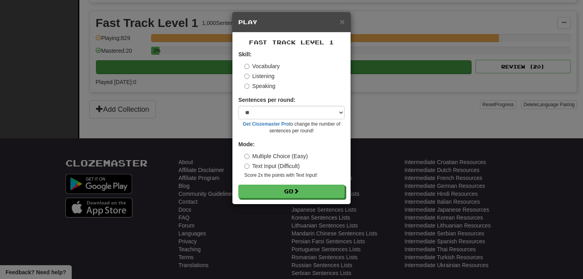  Describe the element at coordinates (245, 54) in the screenshot. I see `strong: Skill:` at that location.